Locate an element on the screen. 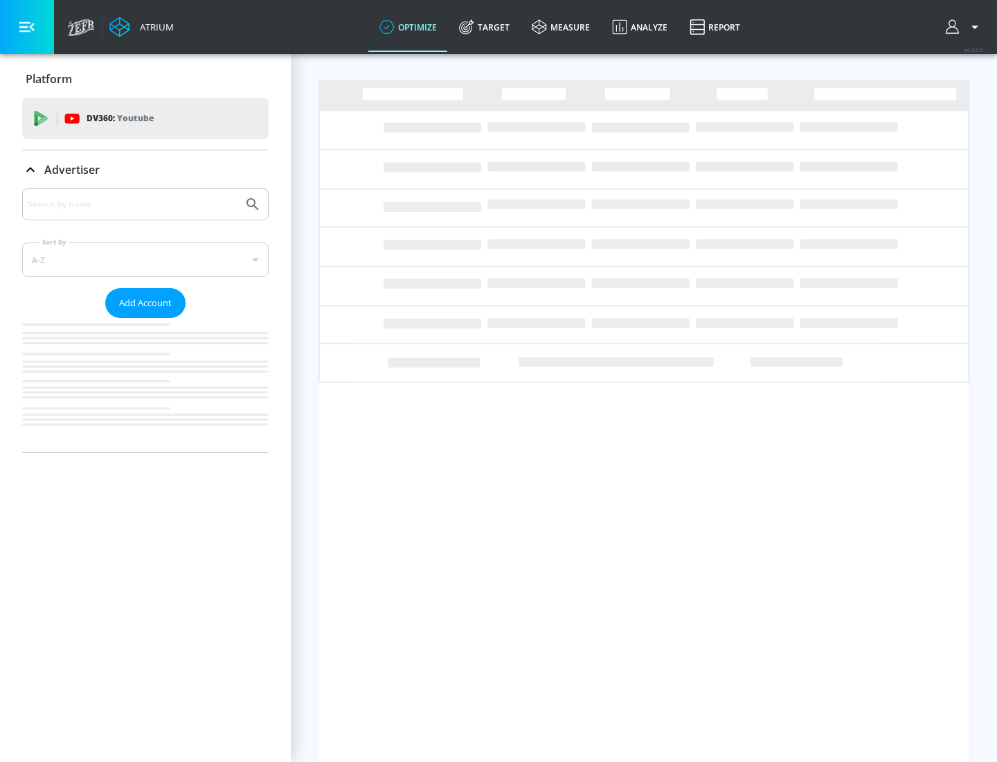 The width and height of the screenshot is (997, 762). p: DV360: is located at coordinates (120, 118).